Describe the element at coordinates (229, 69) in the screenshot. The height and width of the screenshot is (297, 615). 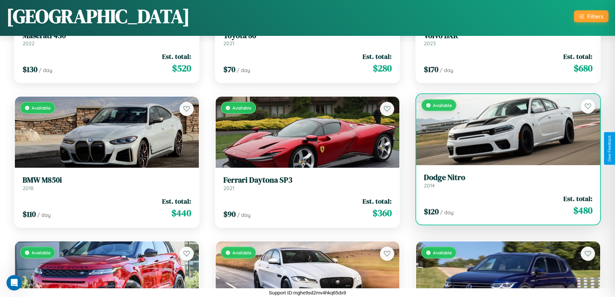
I see `span: $ 70` at that location.